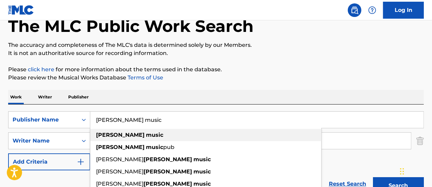 This screenshot has width=432, height=187. What do you see at coordinates (16, 97) in the screenshot?
I see `p: Work` at bounding box center [16, 97].